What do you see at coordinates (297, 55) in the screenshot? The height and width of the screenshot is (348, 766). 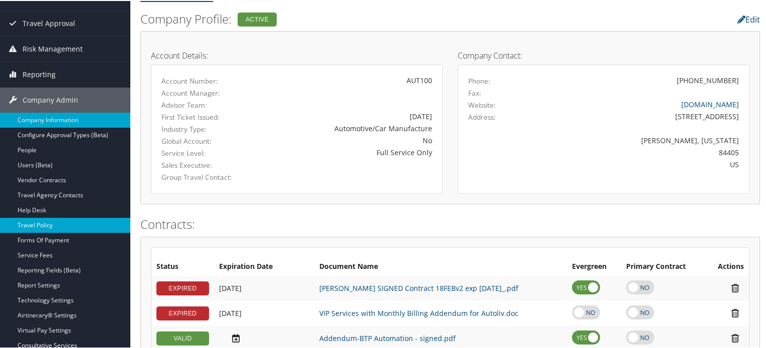 I see `h4: Account Details:` at bounding box center [297, 55].